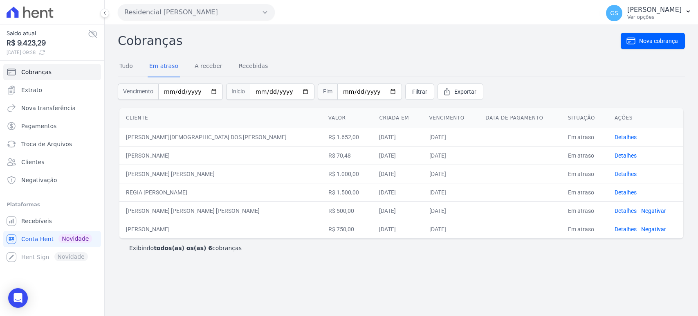 Image resolution: width=698 pixels, height=316 pixels. Describe the element at coordinates (253, 67) in the screenshot. I see `a: Recebidas` at that location.